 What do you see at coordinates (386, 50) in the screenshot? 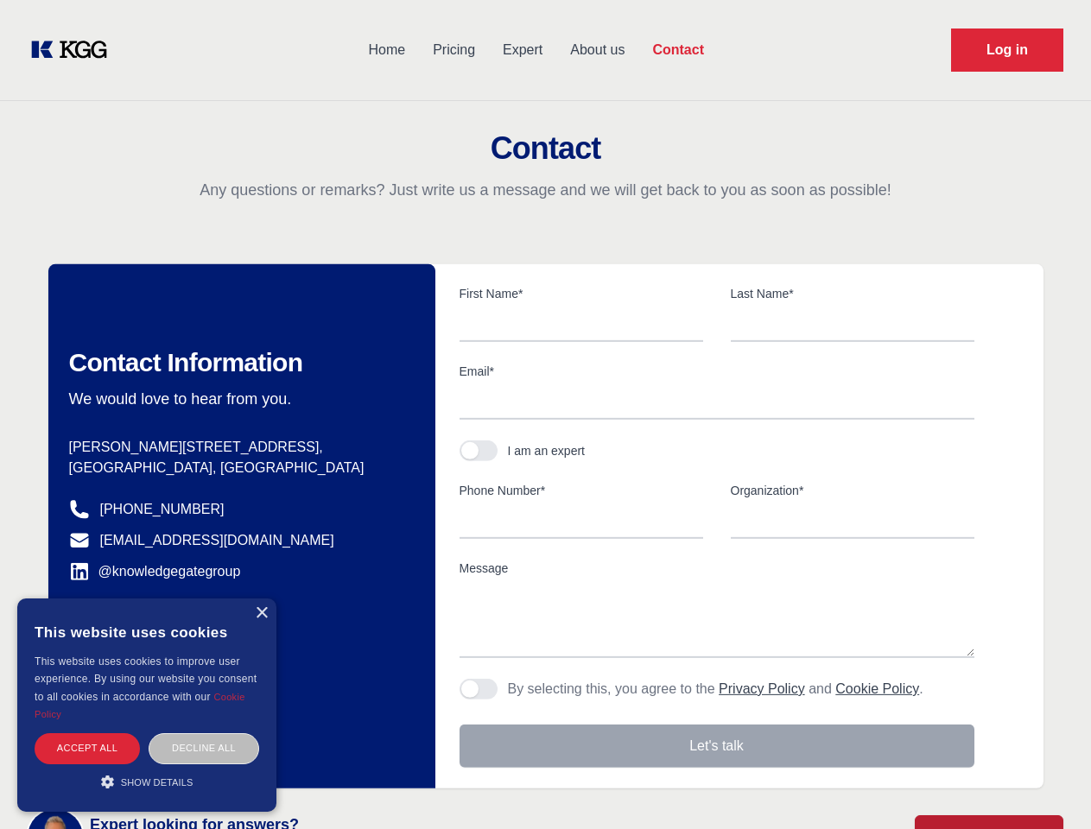
I see `a: Home` at bounding box center [386, 50].